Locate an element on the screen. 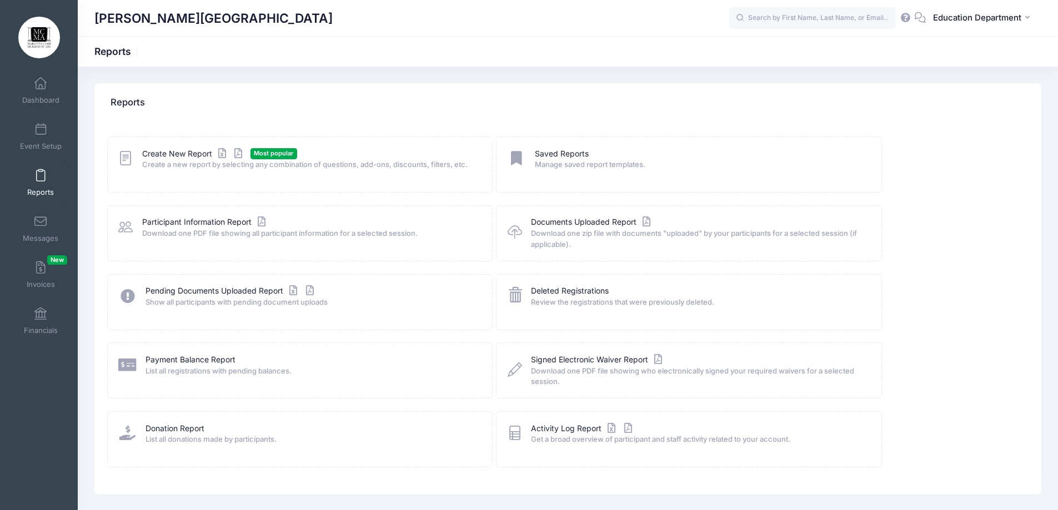  a: Signed Electronic Waiver Report is located at coordinates (597, 360).